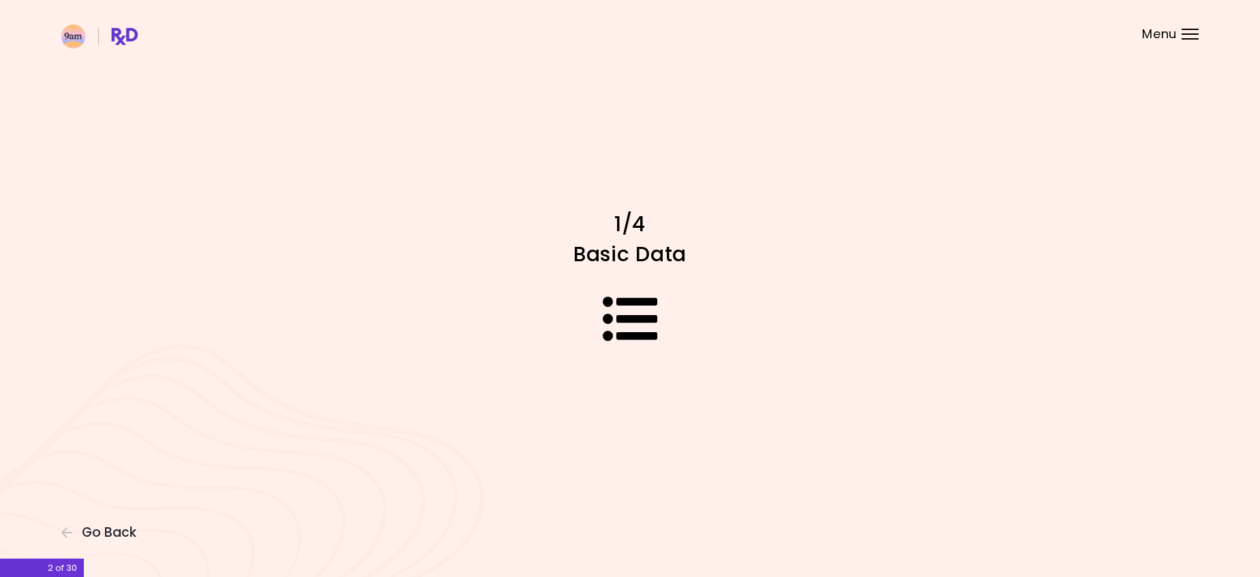  What do you see at coordinates (109, 532) in the screenshot?
I see `span: Go Back` at bounding box center [109, 532].